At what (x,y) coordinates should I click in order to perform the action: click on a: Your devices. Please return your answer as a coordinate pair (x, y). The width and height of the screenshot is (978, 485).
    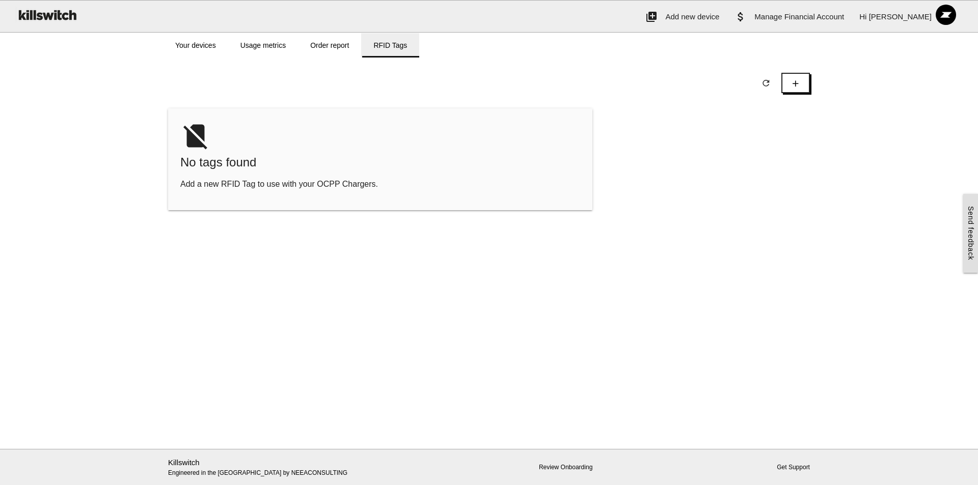
    Looking at the image, I should click on (196, 45).